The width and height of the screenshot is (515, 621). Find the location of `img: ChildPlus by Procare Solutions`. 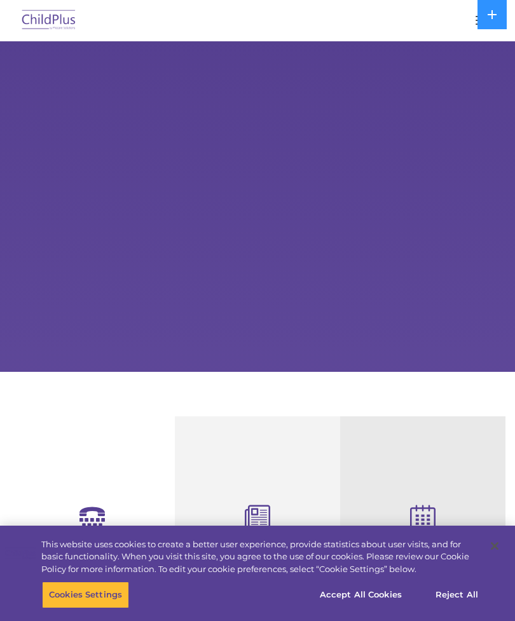

img: ChildPlus by Procare Solutions is located at coordinates (49, 20).